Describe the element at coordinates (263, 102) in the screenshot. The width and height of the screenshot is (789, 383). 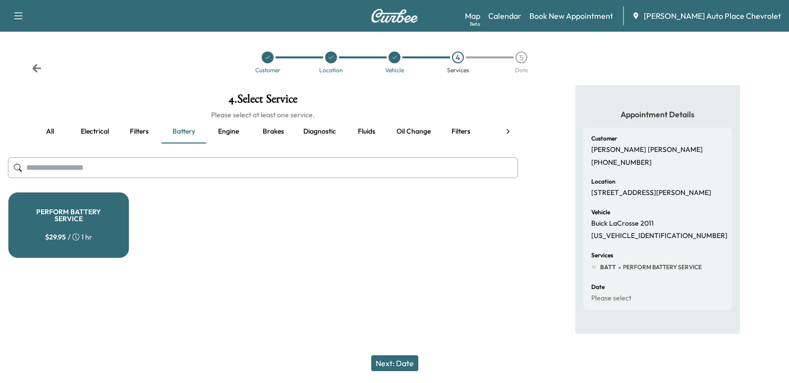
I see `h1: 4 . Select Service` at that location.